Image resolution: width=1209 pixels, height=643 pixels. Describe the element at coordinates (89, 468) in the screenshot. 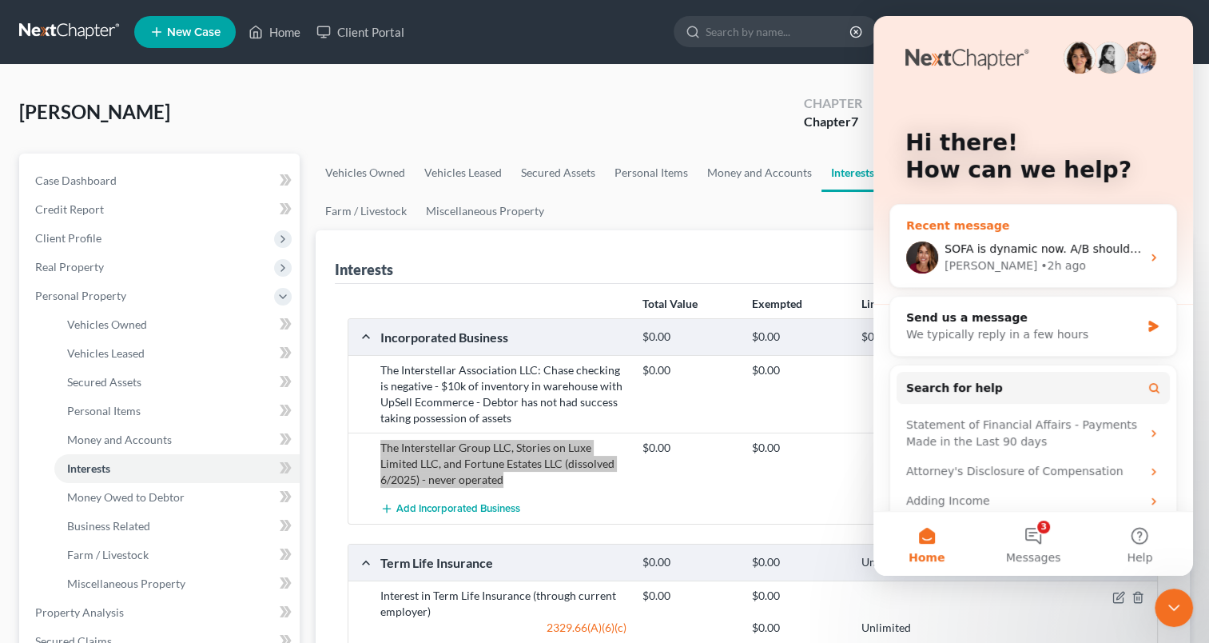

I see `span: Interests` at that location.